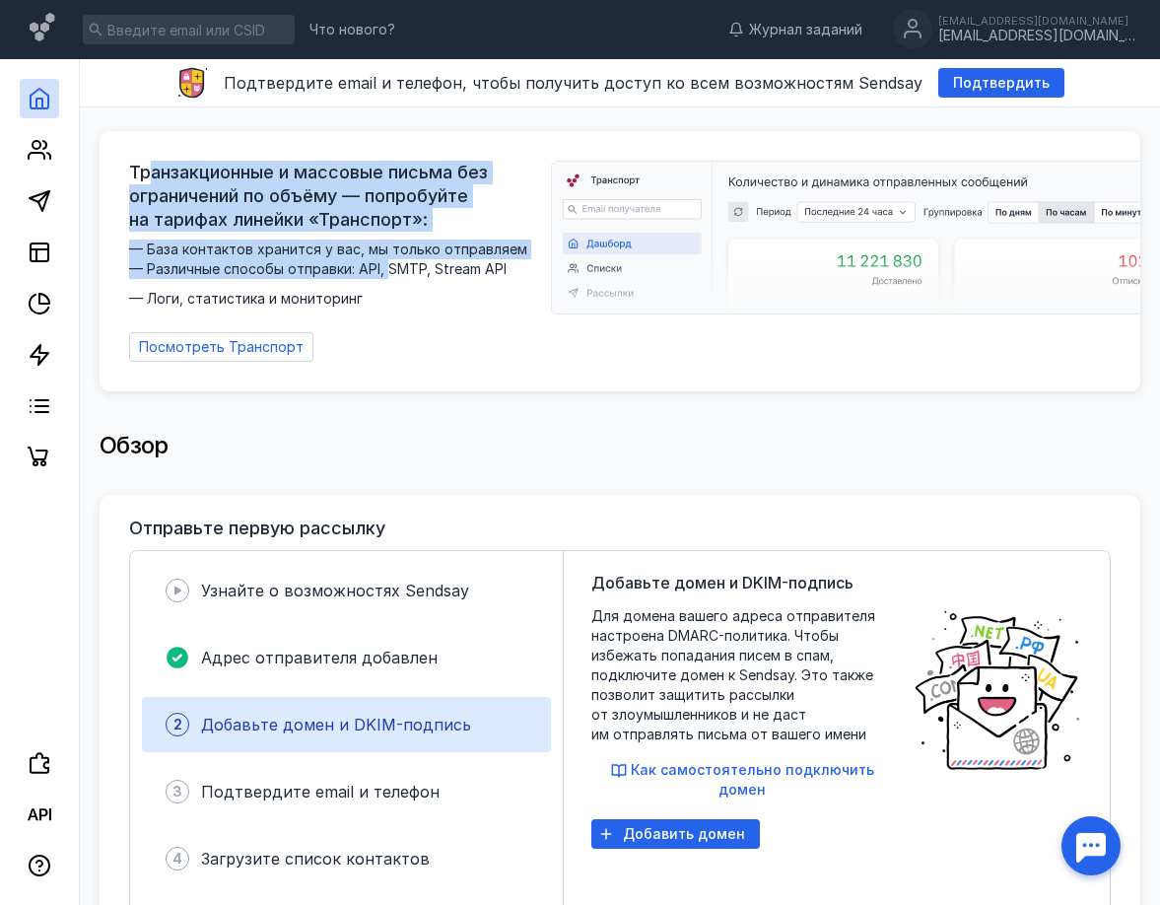 This screenshot has height=905, width=1160. Describe the element at coordinates (334, 274) in the screenshot. I see `span: — База контактов хранится у вас, мы только отправляем — Различные способы отправки: API, SMTP, St...` at that location.